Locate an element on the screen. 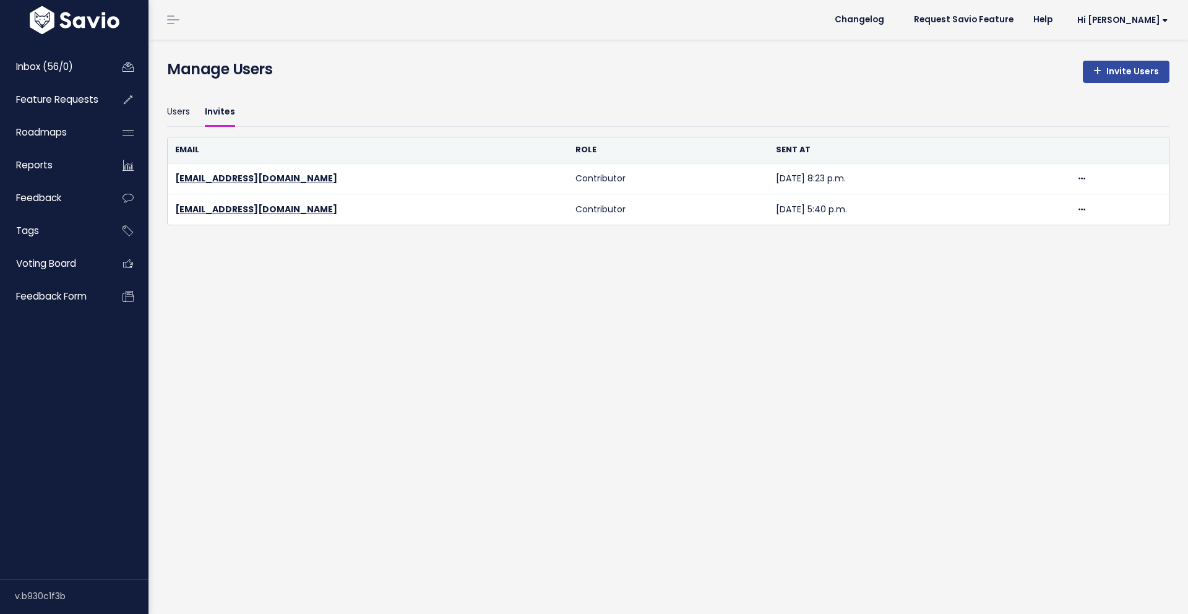  a: Feedback form is located at coordinates (53, 296).